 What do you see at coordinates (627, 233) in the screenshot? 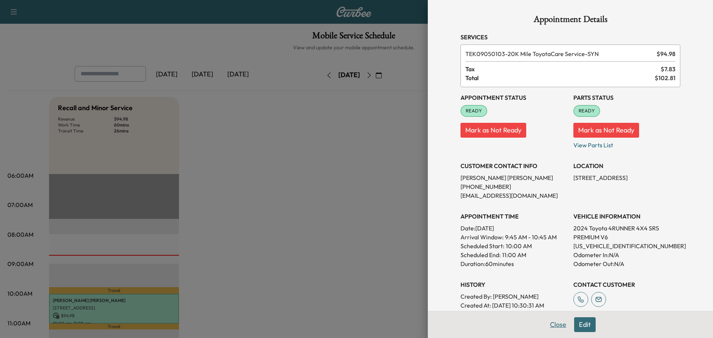
I see `p: 2024 Toyota 4RUNNER 4X4 SR5 PREMIUM V6` at bounding box center [627, 233].